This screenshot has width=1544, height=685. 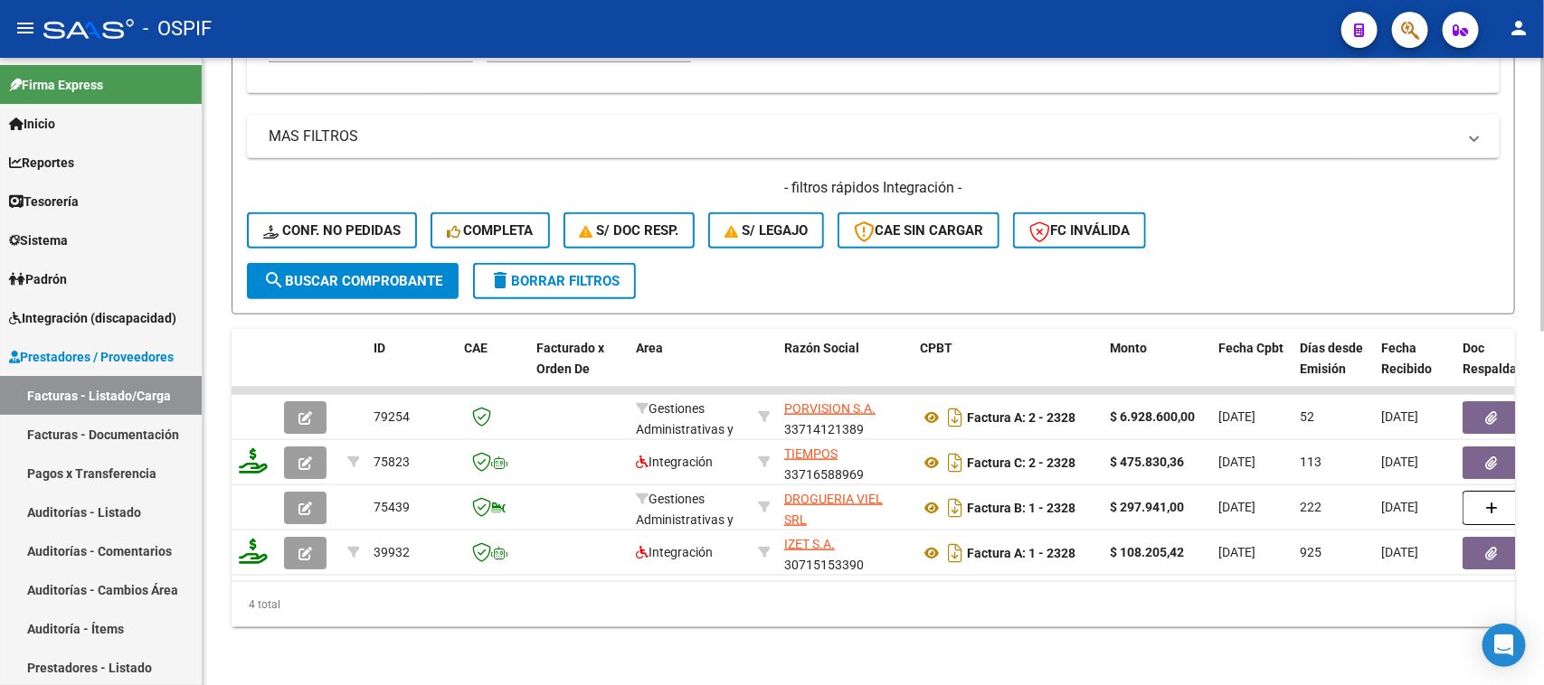 I want to click on span: Fecha Cpbt, so click(x=1251, y=348).